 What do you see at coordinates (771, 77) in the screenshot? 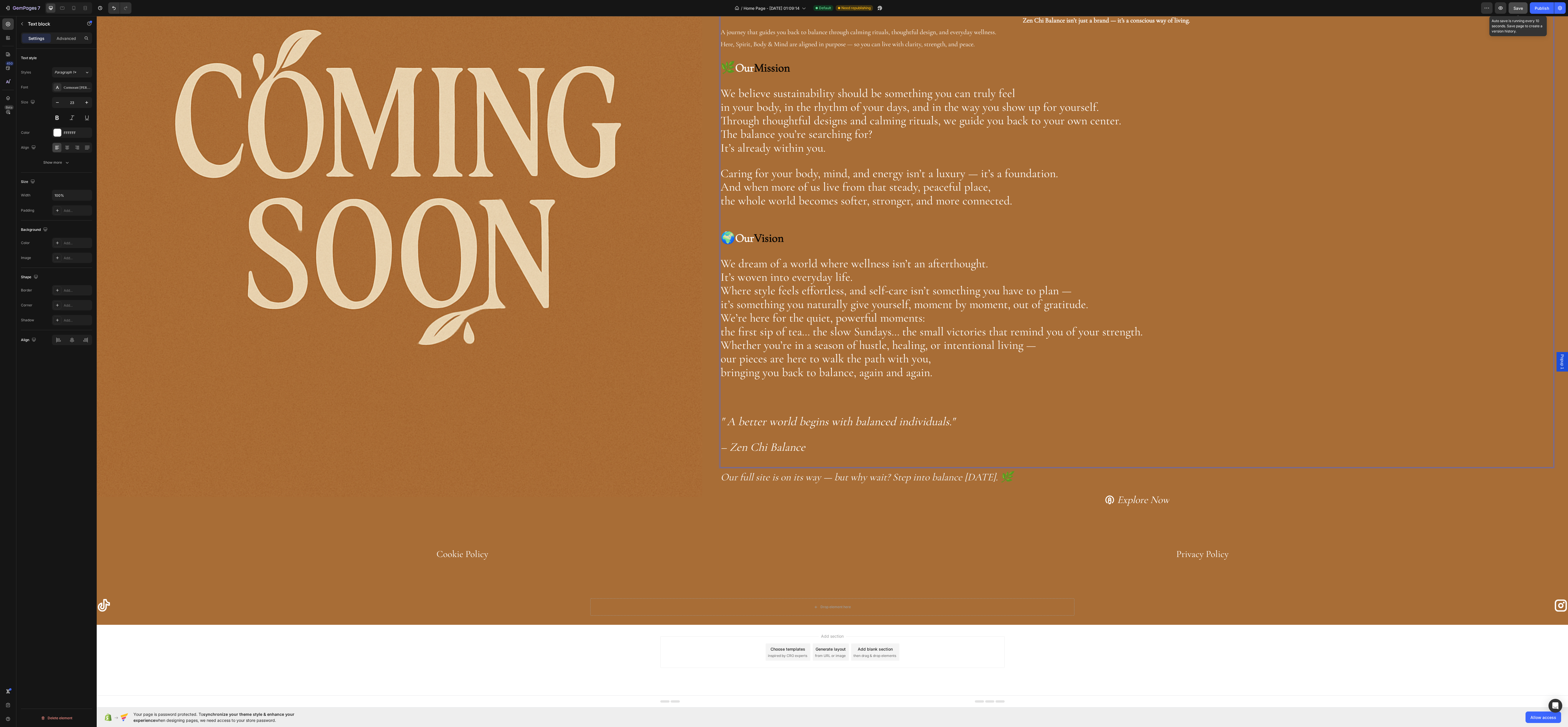
I see `span: We believe sustainability should be something you can truly feel` at bounding box center [771, 77].